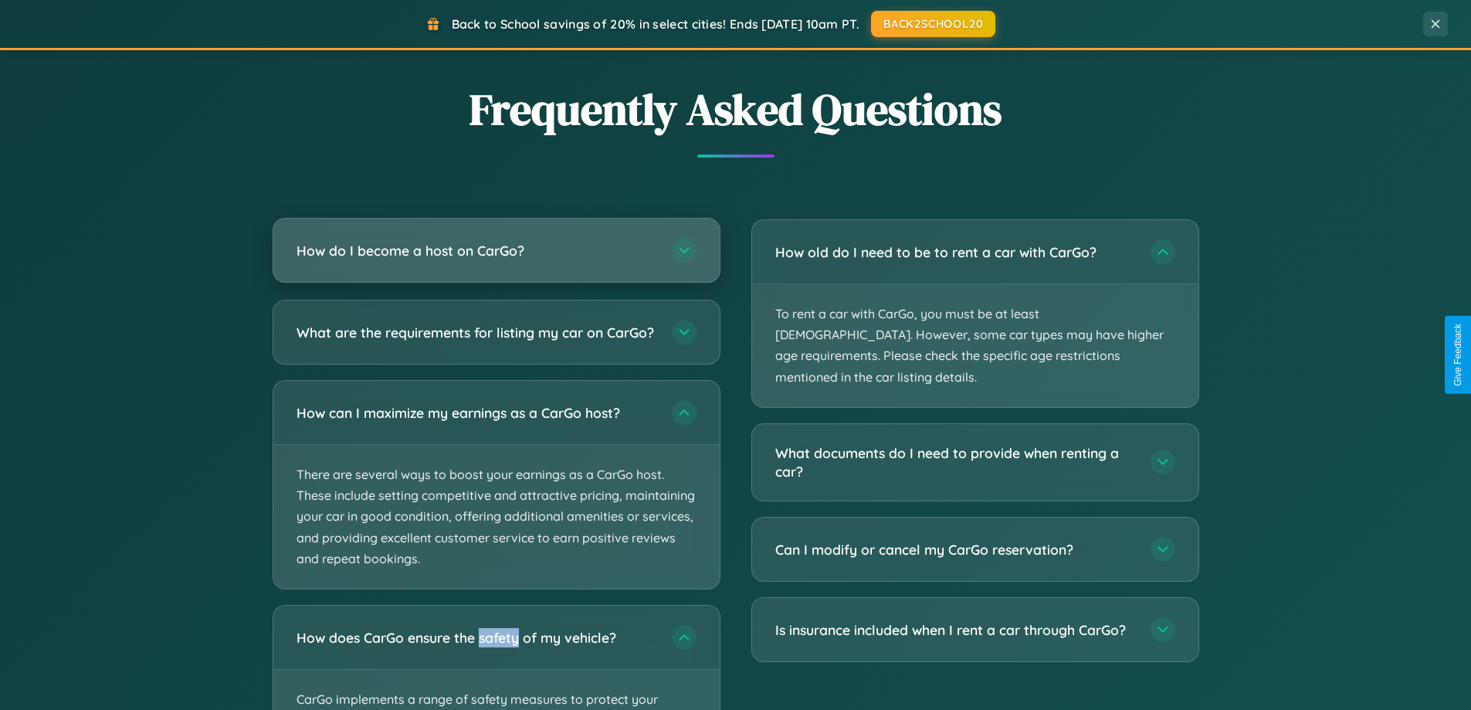  I want to click on p: There are several ways to boost your earnings as a CarGo host. These include setting competitive ..., so click(496, 517).